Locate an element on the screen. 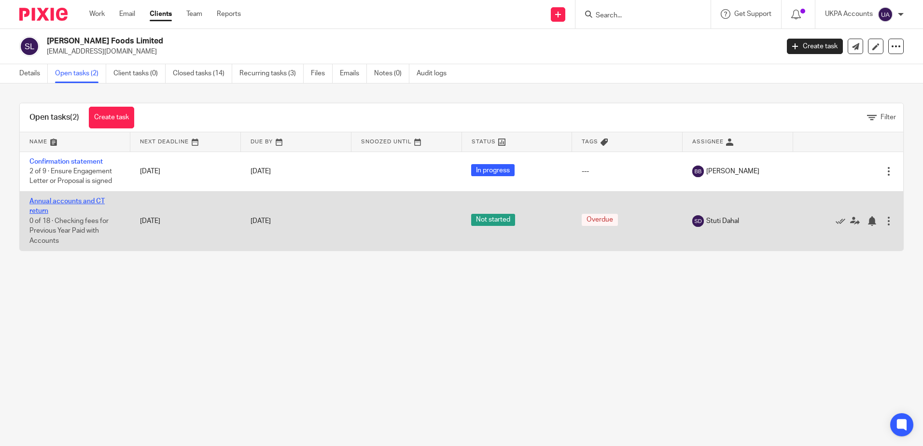 The height and width of the screenshot is (446, 923). span: Not started is located at coordinates (493, 220).